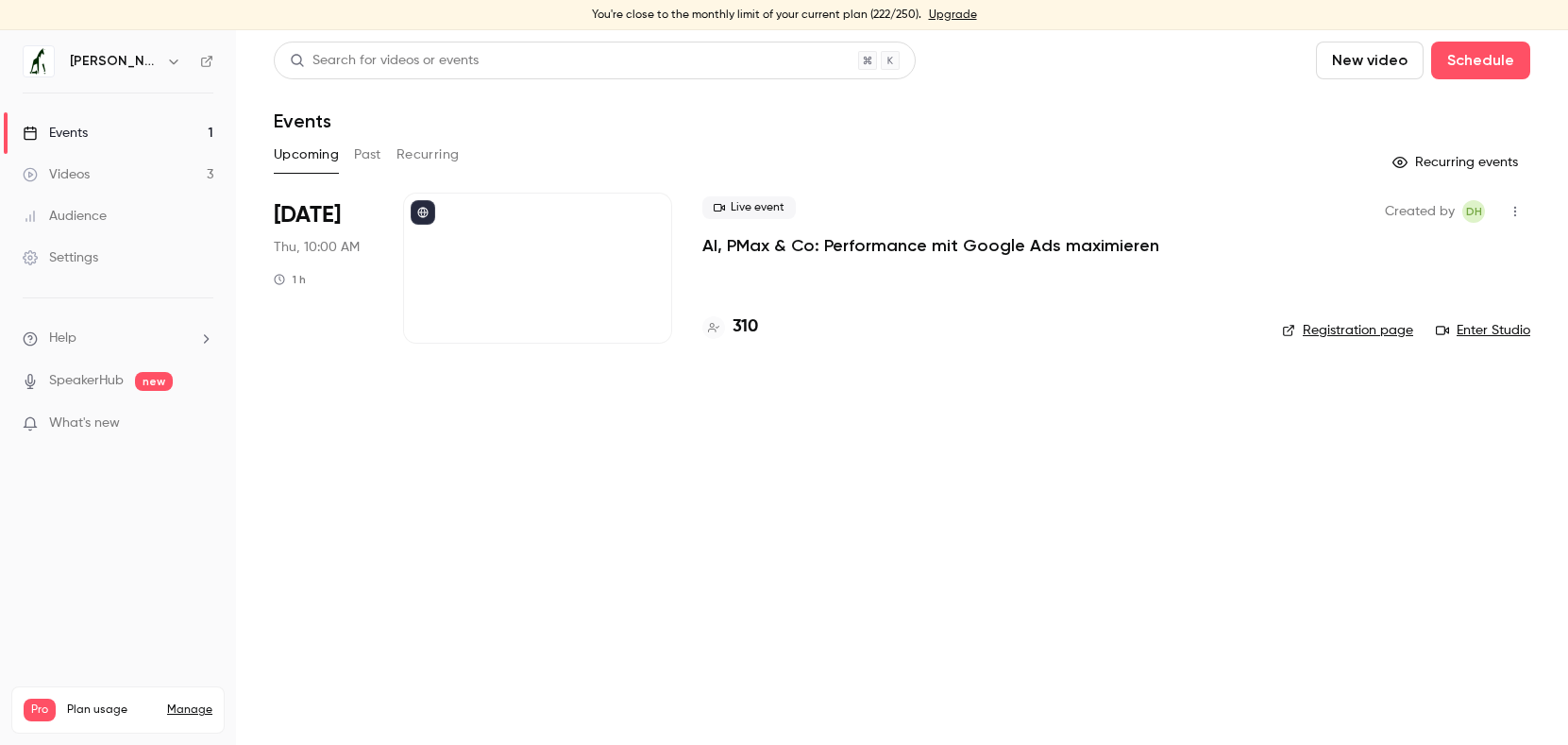 The height and width of the screenshot is (745, 1568). What do you see at coordinates (84, 423) in the screenshot?
I see `span: What's new` at bounding box center [84, 423].